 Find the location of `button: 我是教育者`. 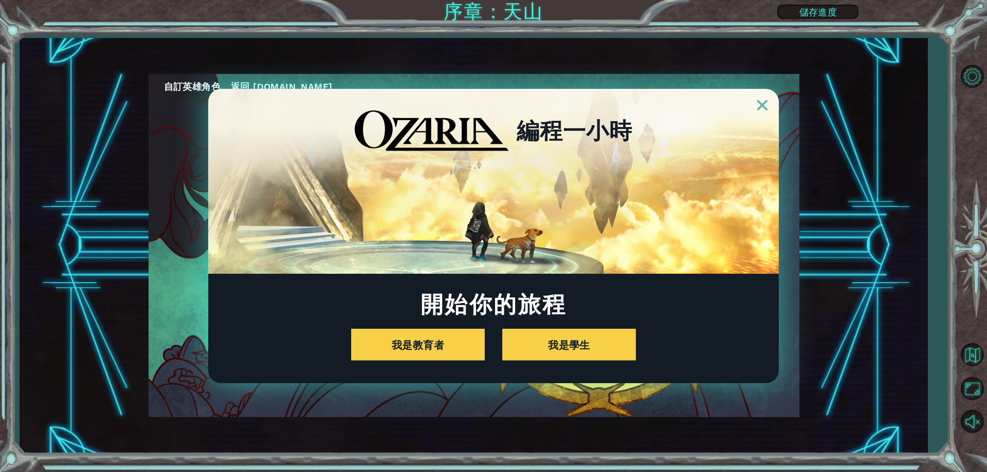

button: 我是教育者 is located at coordinates (418, 345).